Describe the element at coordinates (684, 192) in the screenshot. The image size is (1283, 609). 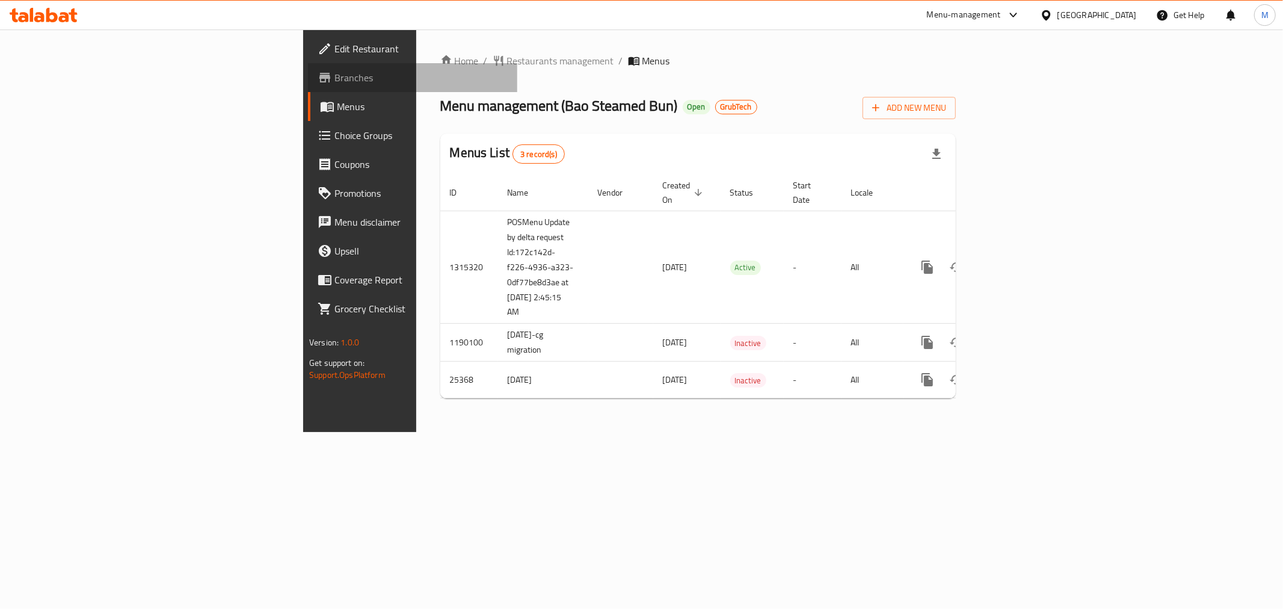
I see `span: Created On` at that location.